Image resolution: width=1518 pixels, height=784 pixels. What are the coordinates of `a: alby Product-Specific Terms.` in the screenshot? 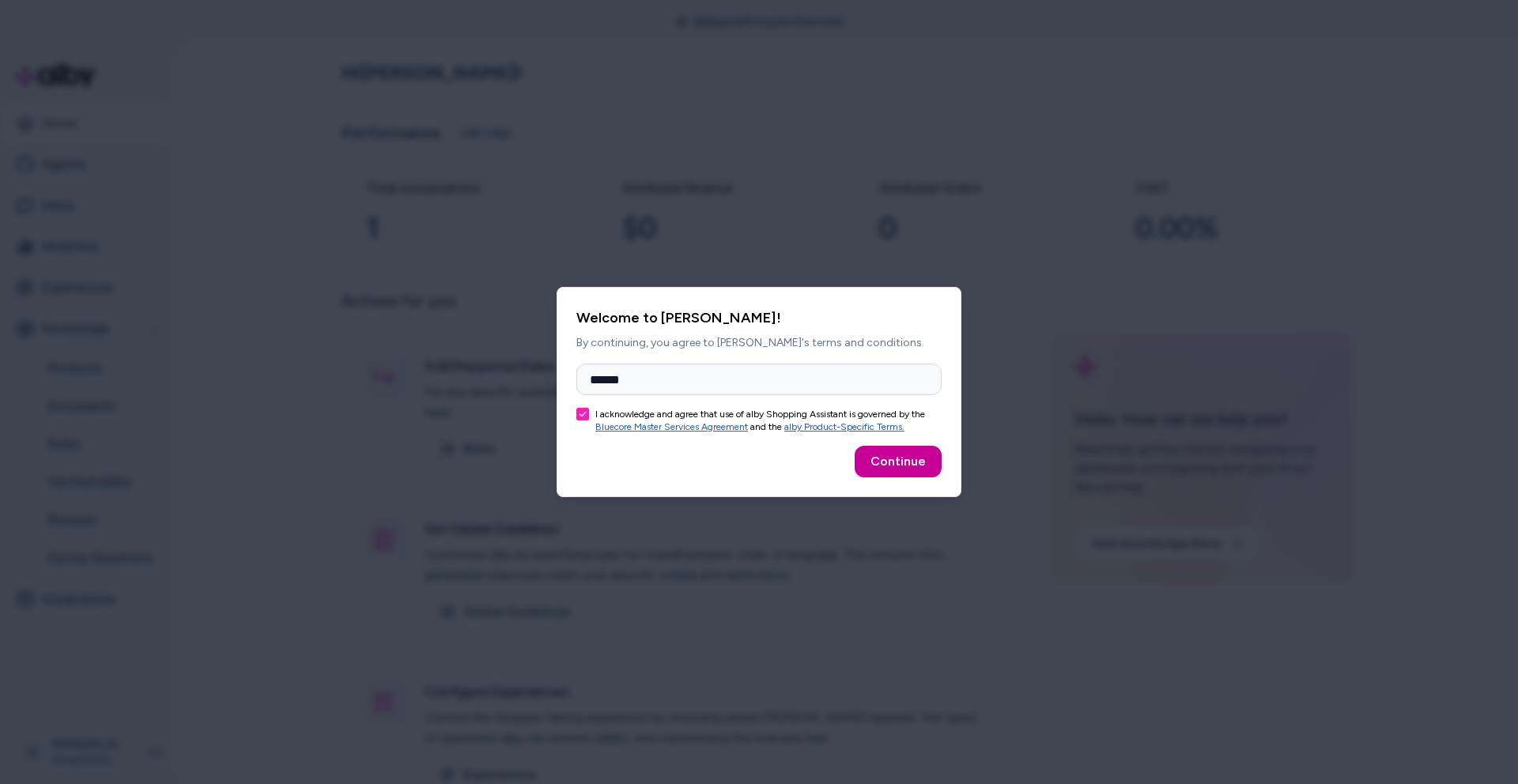 It's located at (845, 427).